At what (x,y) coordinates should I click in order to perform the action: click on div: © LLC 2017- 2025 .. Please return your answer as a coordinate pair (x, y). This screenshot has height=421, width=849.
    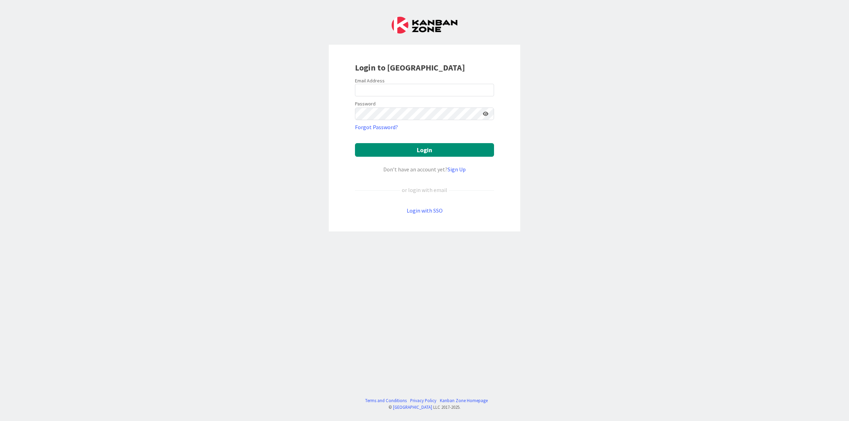
    Looking at the image, I should click on (424, 407).